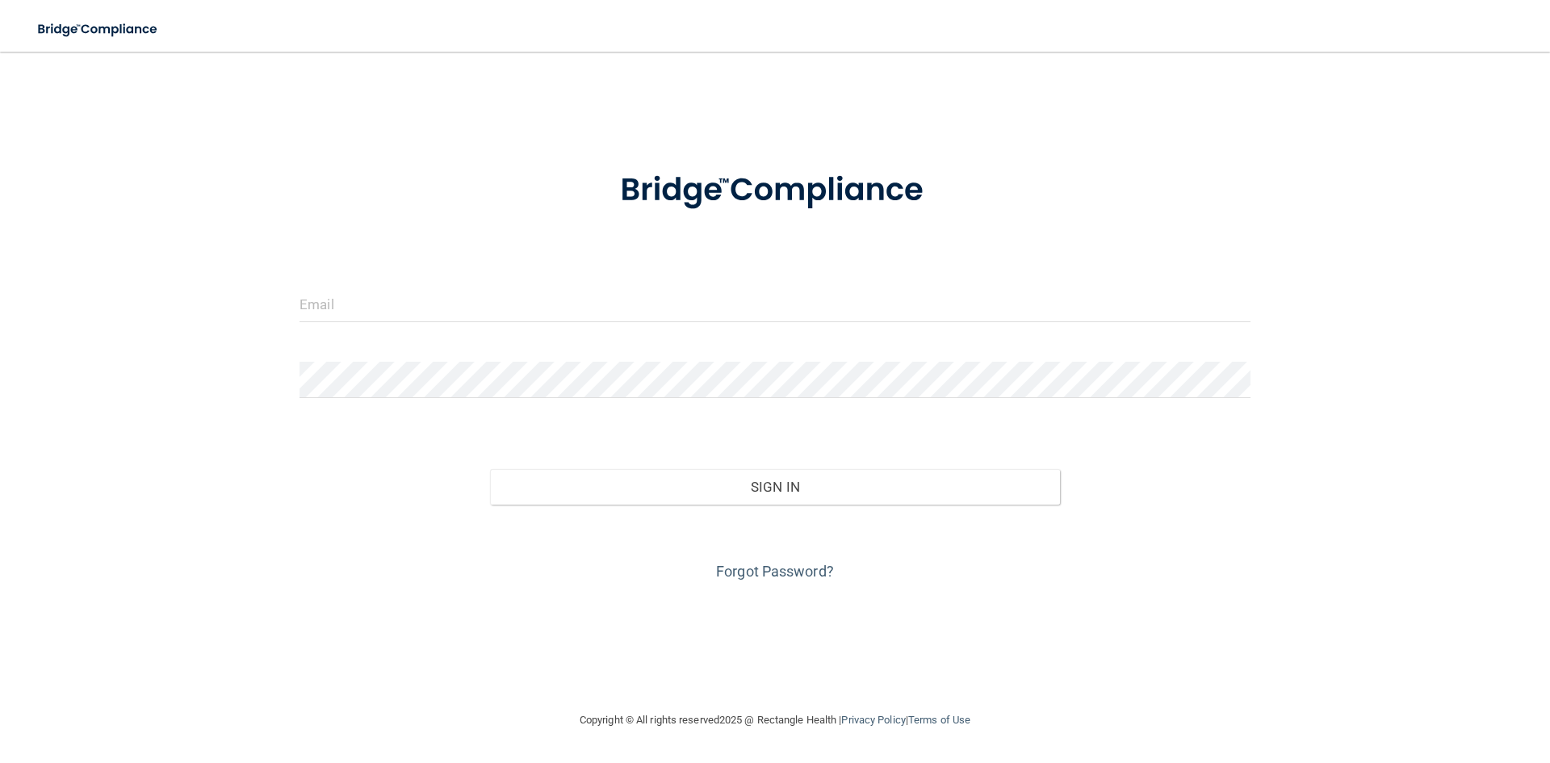 The height and width of the screenshot is (763, 1550). I want to click on div: Copyright © All rights reserved 2025 @ Rectangle Health | |, so click(775, 720).